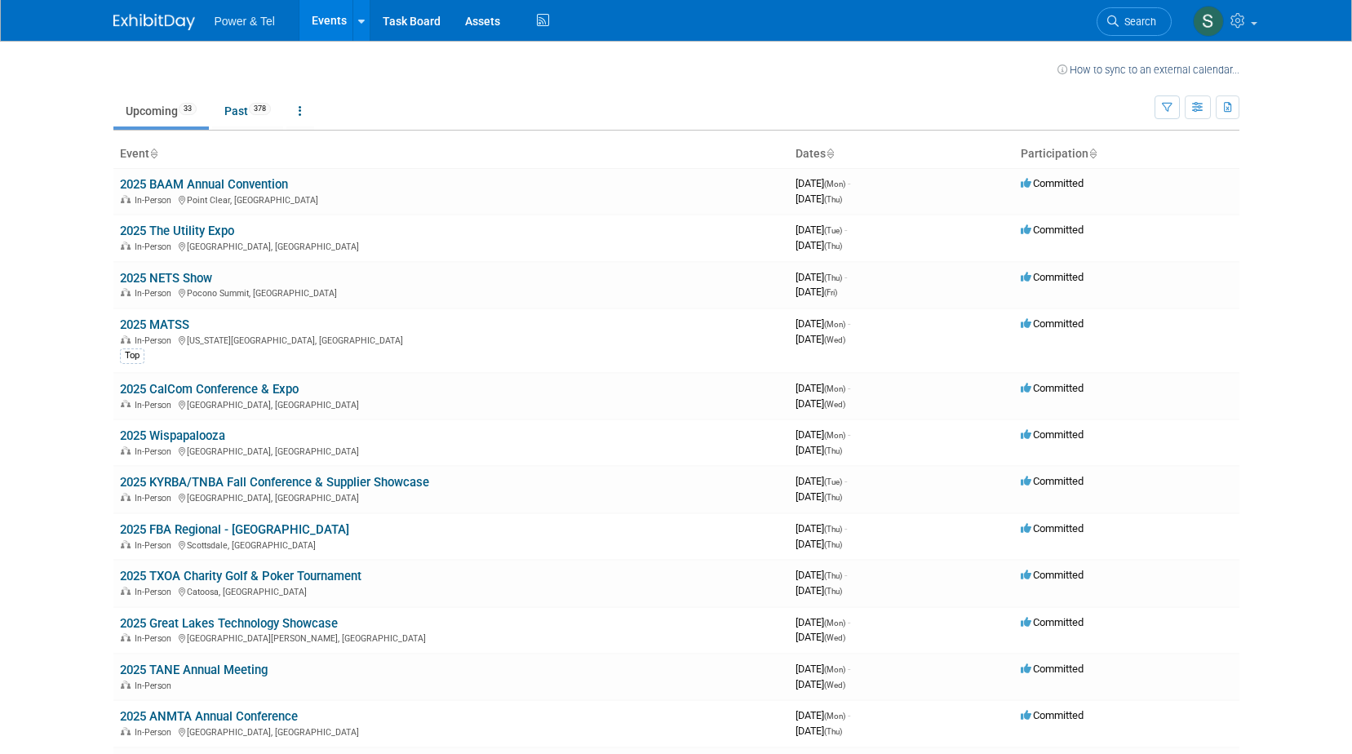 The image size is (1352, 754). Describe the element at coordinates (451, 154) in the screenshot. I see `th: Event` at that location.